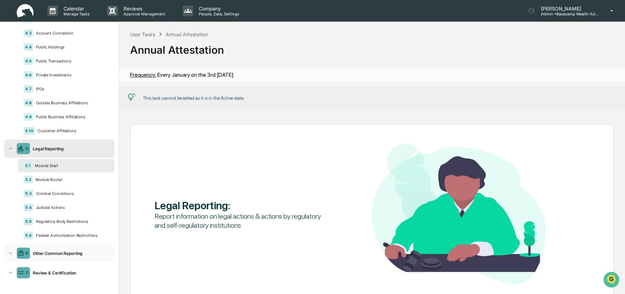 Image resolution: width=625 pixels, height=294 pixels. What do you see at coordinates (28, 33) in the screenshot?
I see `div: 4.3` at bounding box center [28, 33].